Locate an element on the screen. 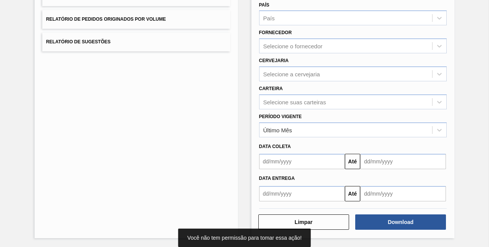 The width and height of the screenshot is (489, 247). div: Selecione suas carteiras is located at coordinates (294, 102).